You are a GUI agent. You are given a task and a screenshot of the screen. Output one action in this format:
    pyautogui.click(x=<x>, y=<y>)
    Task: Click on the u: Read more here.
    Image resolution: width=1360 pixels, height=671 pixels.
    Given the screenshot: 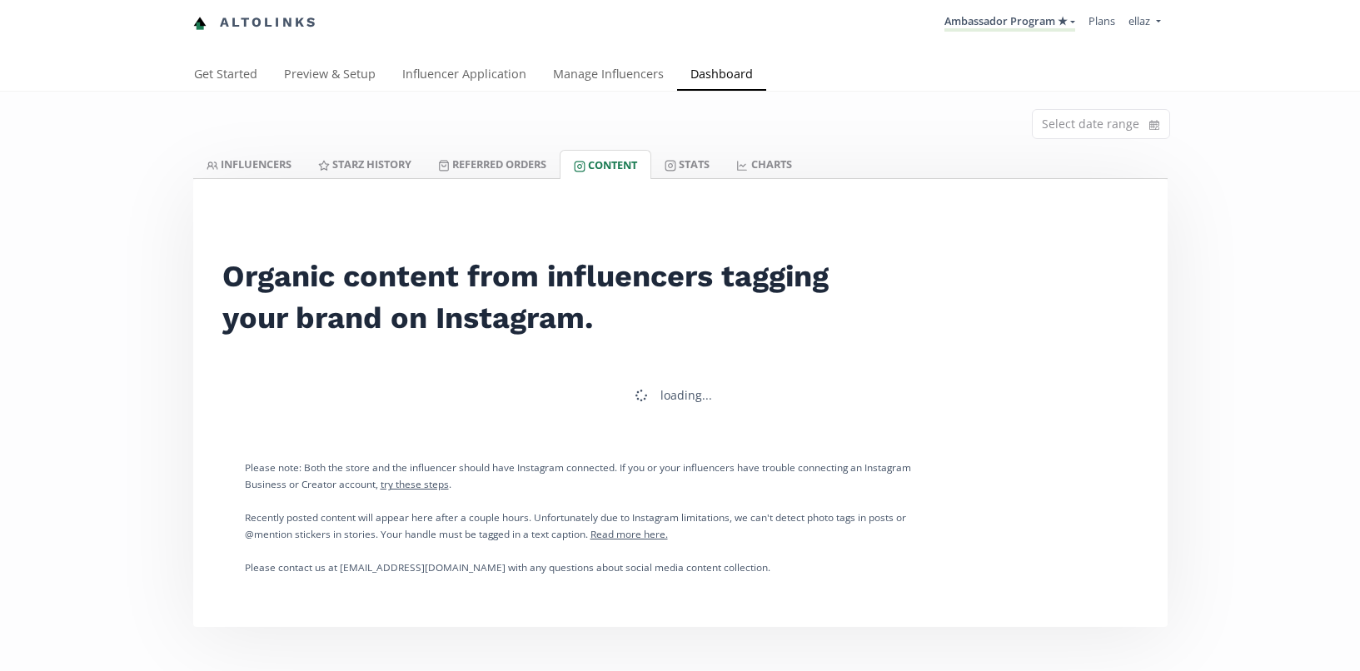 What is the action you would take?
    pyautogui.click(x=629, y=534)
    